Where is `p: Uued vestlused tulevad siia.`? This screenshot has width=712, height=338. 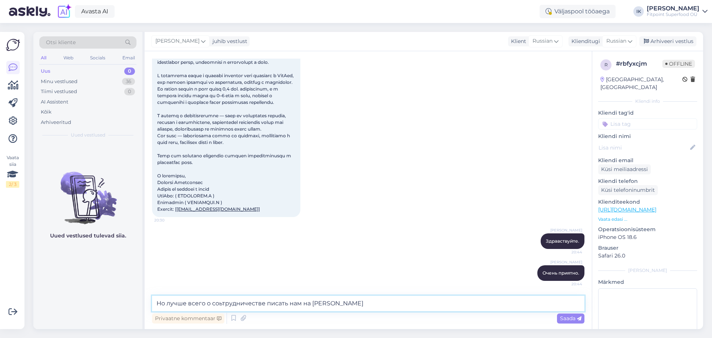
p: Uued vestlused tulevad siia. is located at coordinates (88, 235).